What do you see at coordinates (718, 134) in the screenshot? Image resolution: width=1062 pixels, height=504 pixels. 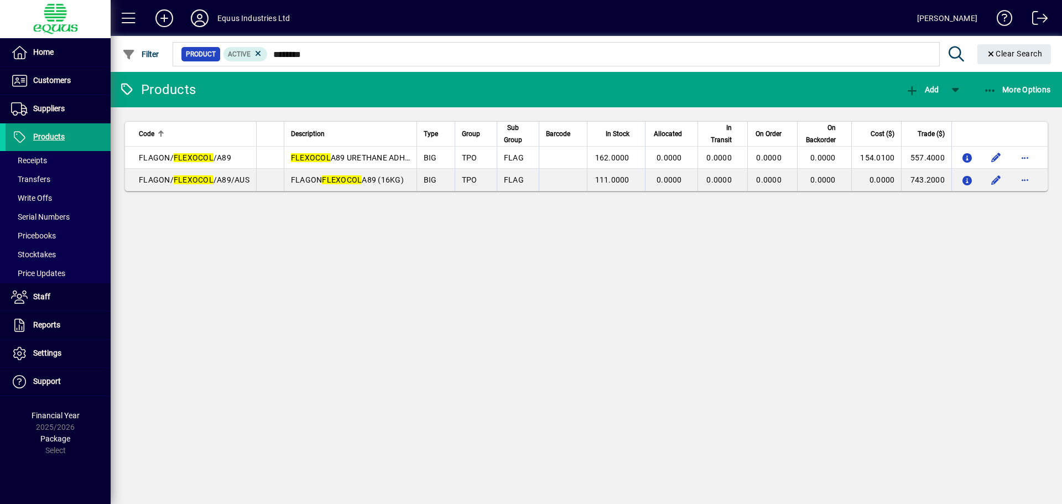 I see `span: In Transit` at bounding box center [718, 134].